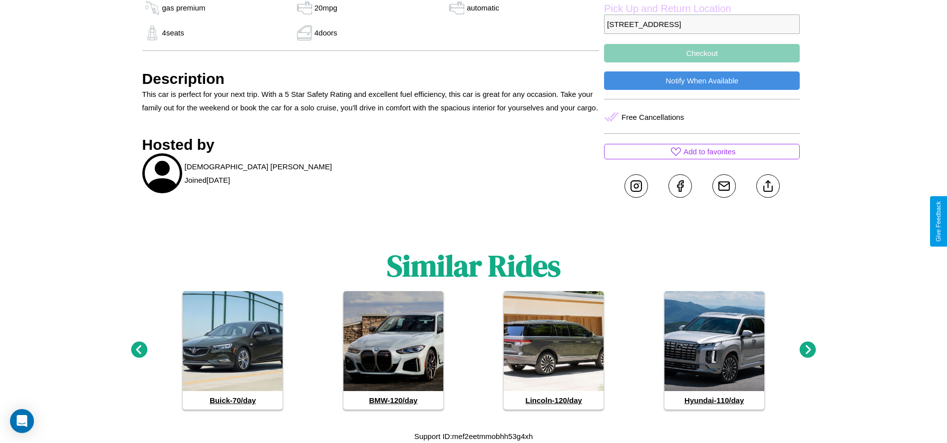  Describe the element at coordinates (371, 145) in the screenshot. I see `h3: Hosted by` at that location.